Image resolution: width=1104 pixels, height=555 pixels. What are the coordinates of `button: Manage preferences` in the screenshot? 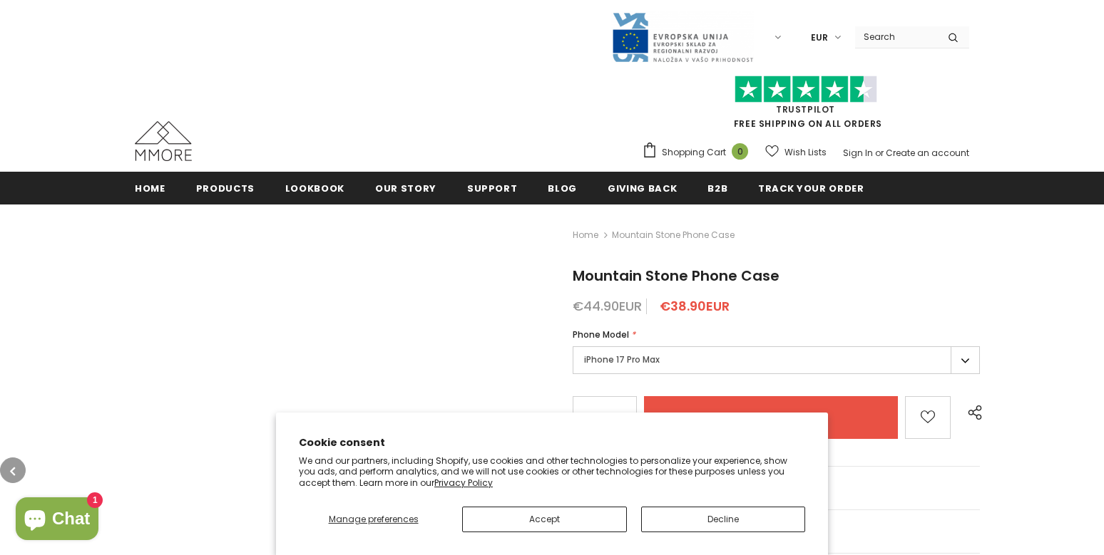 It's located at (373, 520).